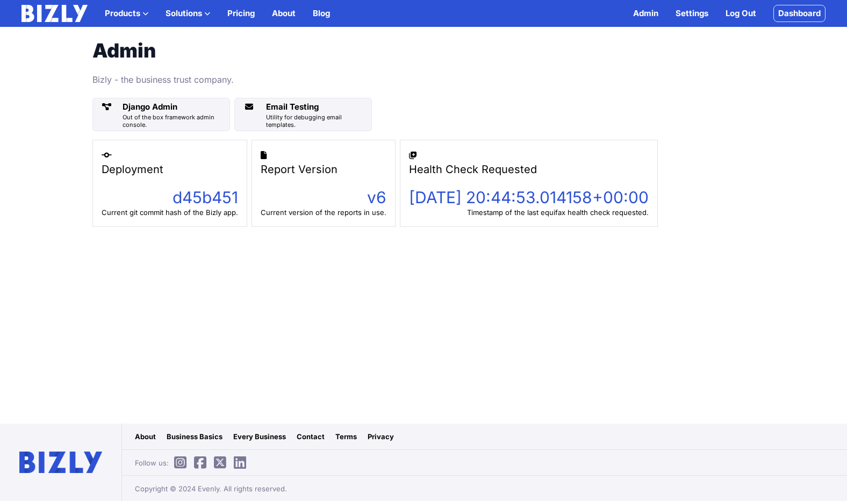  Describe the element at coordinates (324, 212) in the screenshot. I see `div: Current version of the reports in use.` at that location.